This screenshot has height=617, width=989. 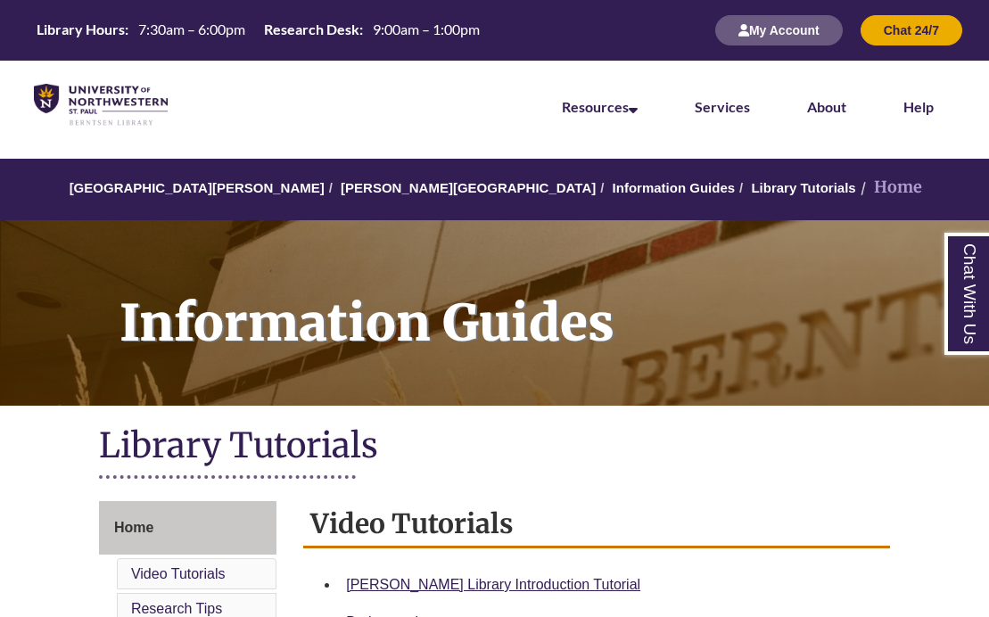 I want to click on h1: Information Guides, so click(x=544, y=302).